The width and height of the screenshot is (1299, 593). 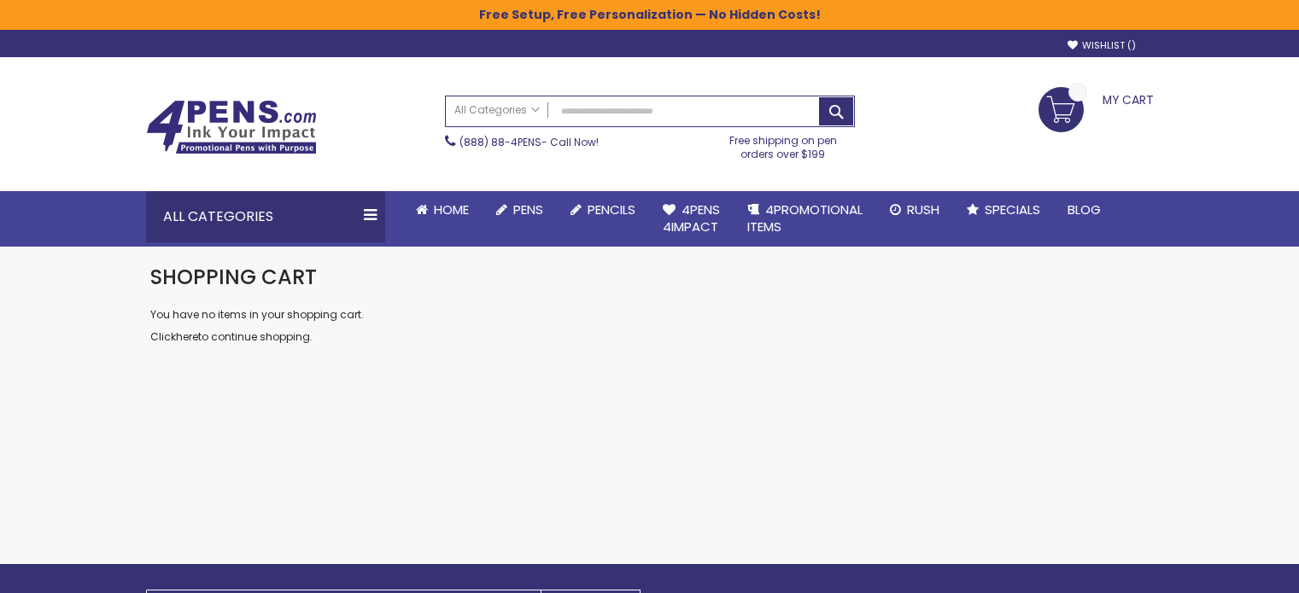 I want to click on span: 4PROMOTIONAL ITEMS, so click(x=804, y=218).